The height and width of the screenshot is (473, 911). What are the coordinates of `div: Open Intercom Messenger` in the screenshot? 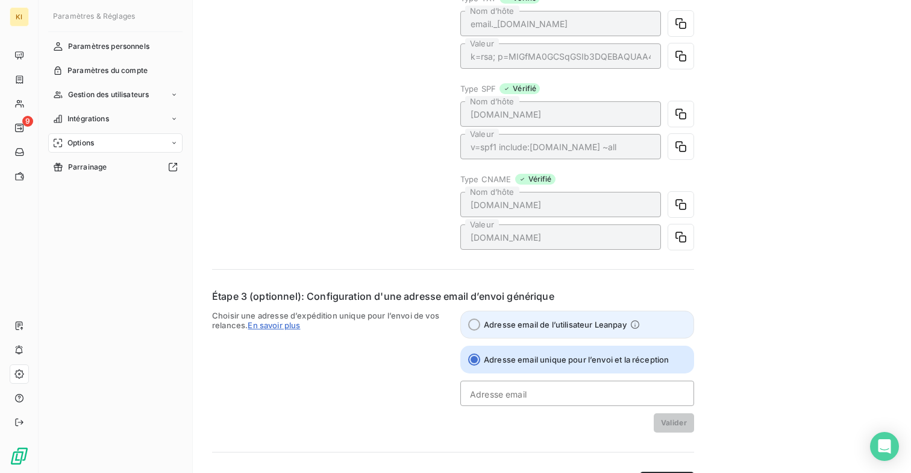 It's located at (885, 446).